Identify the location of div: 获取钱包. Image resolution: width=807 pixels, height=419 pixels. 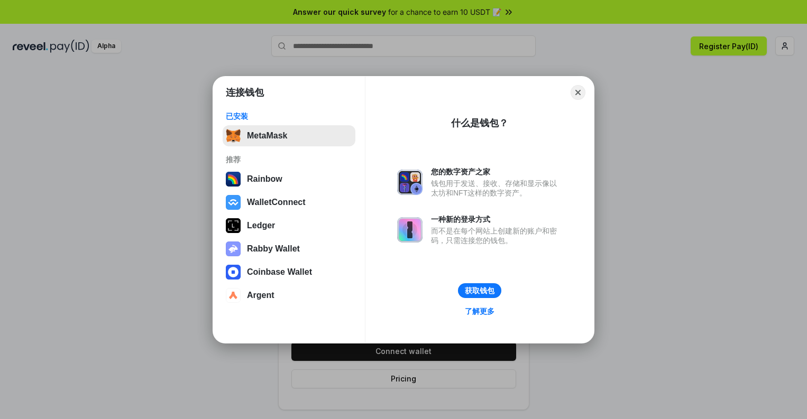
(480, 291).